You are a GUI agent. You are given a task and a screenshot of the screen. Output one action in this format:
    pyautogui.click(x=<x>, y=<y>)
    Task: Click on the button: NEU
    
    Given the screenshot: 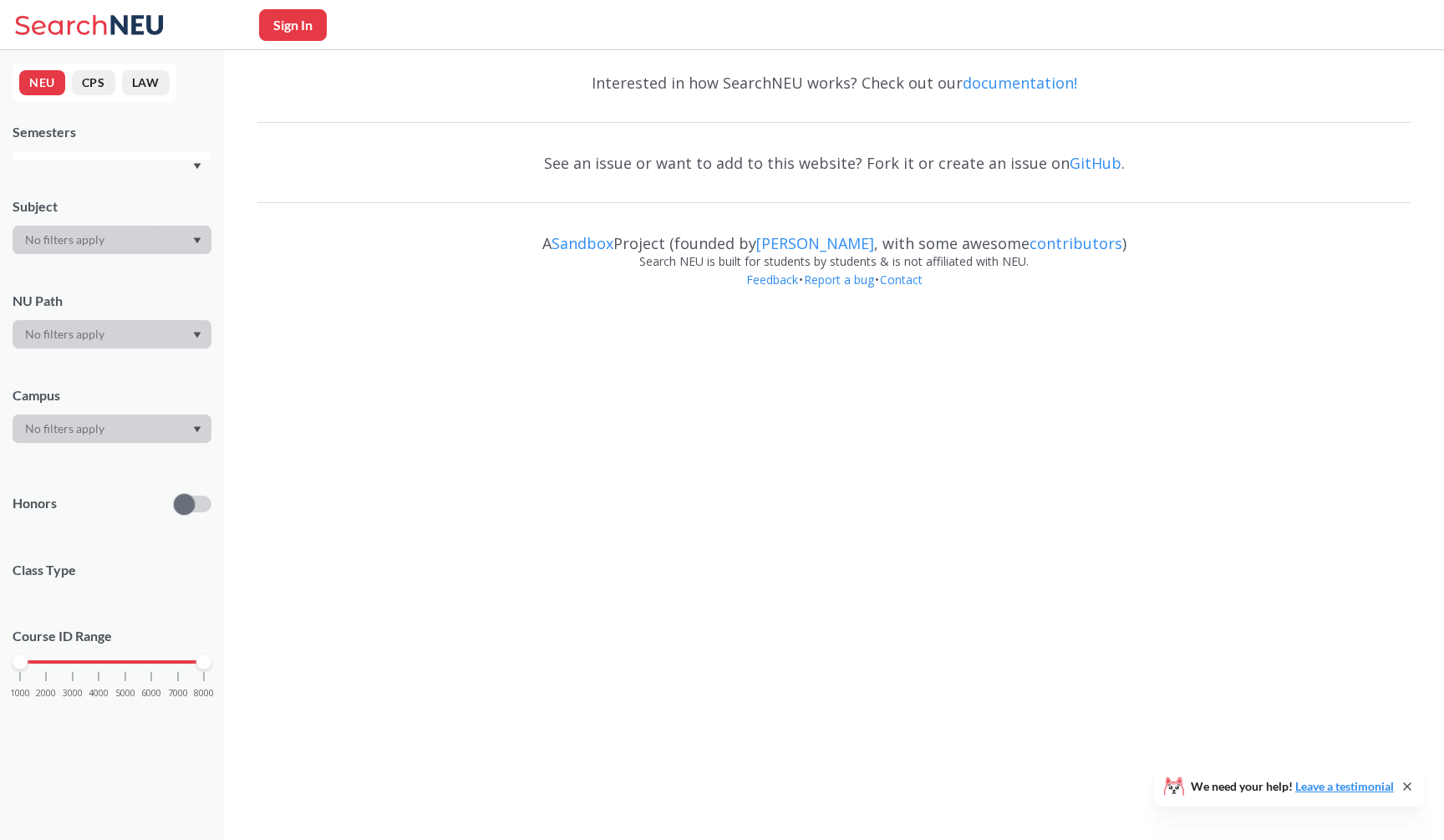 What is the action you would take?
    pyautogui.click(x=42, y=82)
    